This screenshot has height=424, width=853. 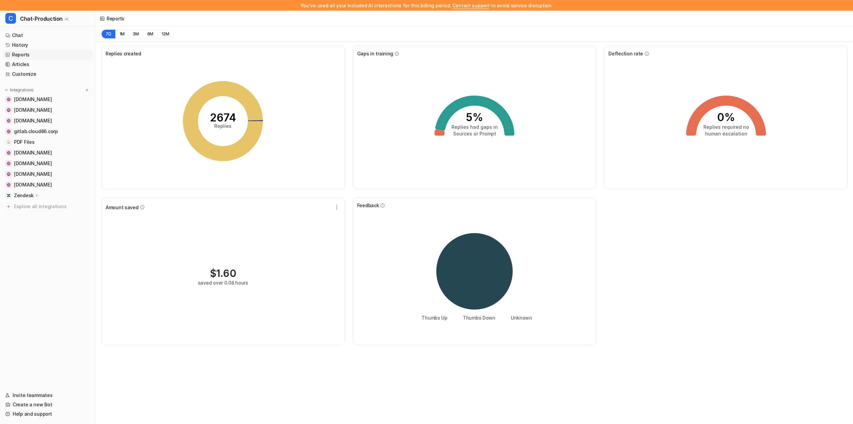 What do you see at coordinates (226, 273) in the screenshot?
I see `span: 1.60` at bounding box center [226, 273].